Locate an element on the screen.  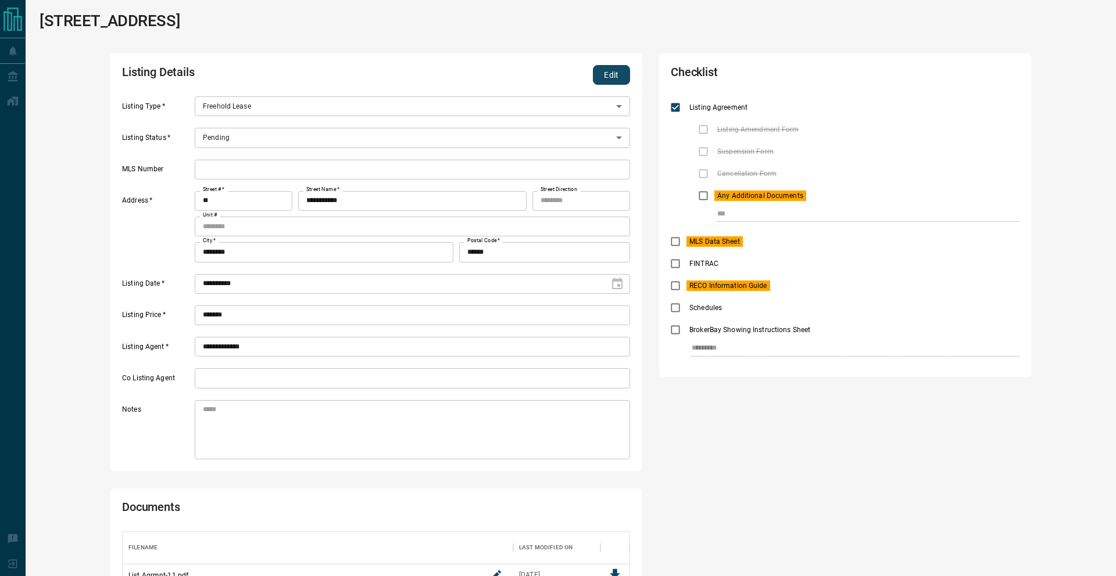
label: MLS Number is located at coordinates (157, 172).